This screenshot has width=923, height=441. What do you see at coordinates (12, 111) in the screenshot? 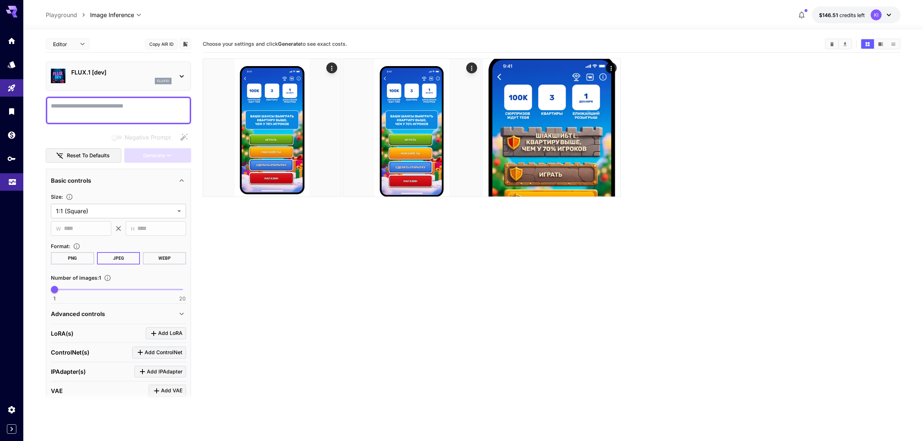
I see `div: Library` at bounding box center [12, 111].